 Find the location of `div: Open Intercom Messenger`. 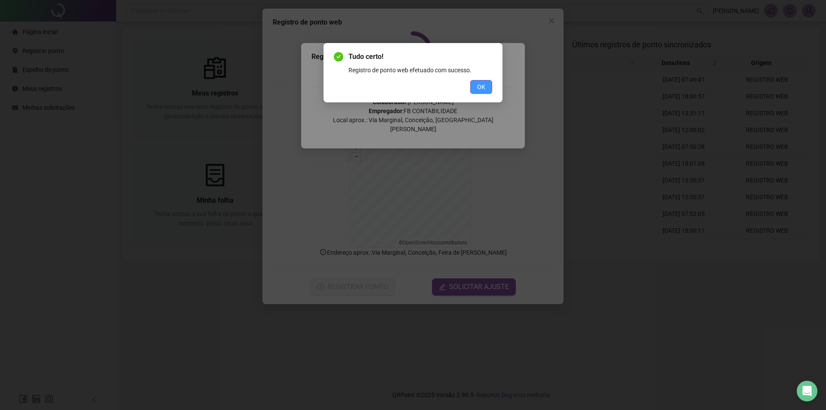

div: Open Intercom Messenger is located at coordinates (807, 391).